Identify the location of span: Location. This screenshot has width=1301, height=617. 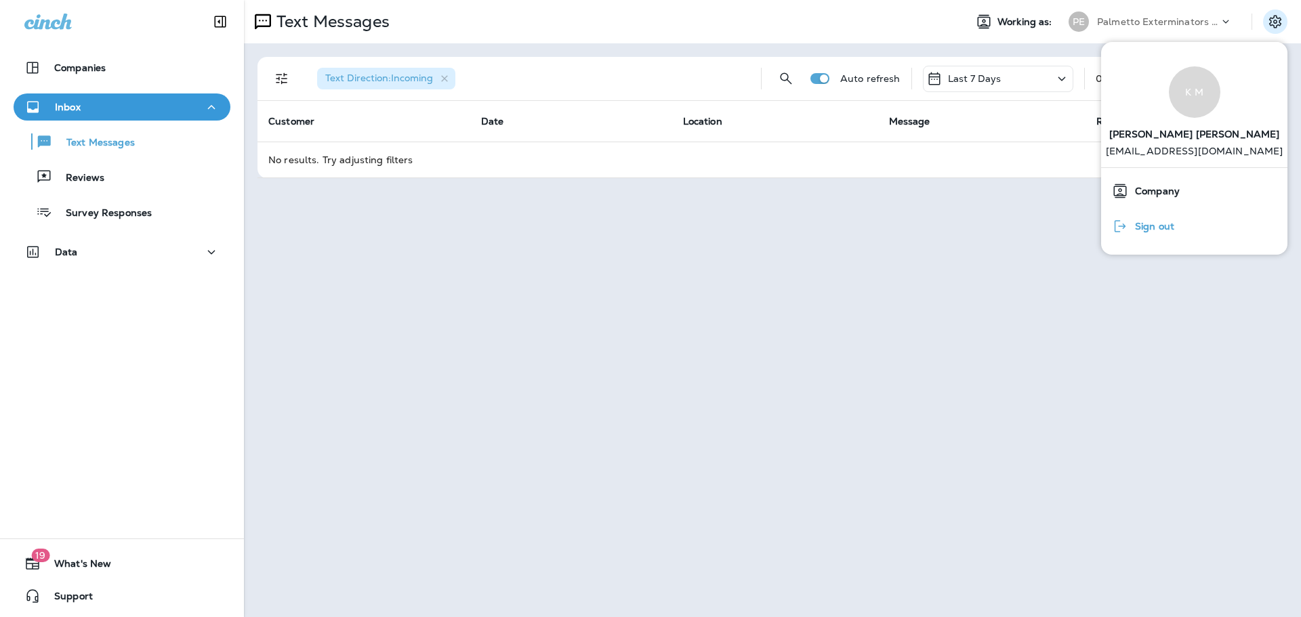
(703, 121).